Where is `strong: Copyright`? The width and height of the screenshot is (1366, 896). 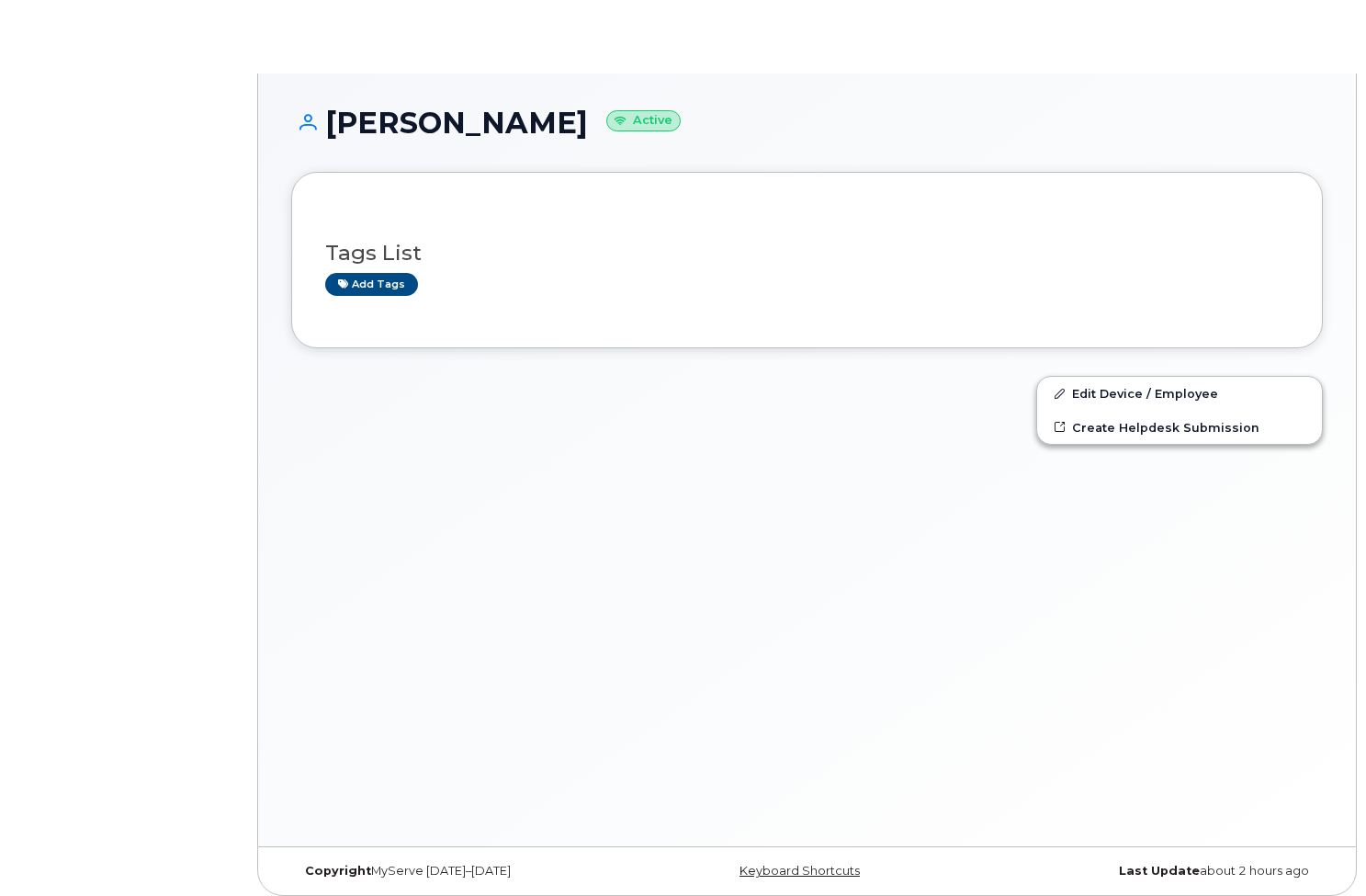
strong: Copyright is located at coordinates (338, 870).